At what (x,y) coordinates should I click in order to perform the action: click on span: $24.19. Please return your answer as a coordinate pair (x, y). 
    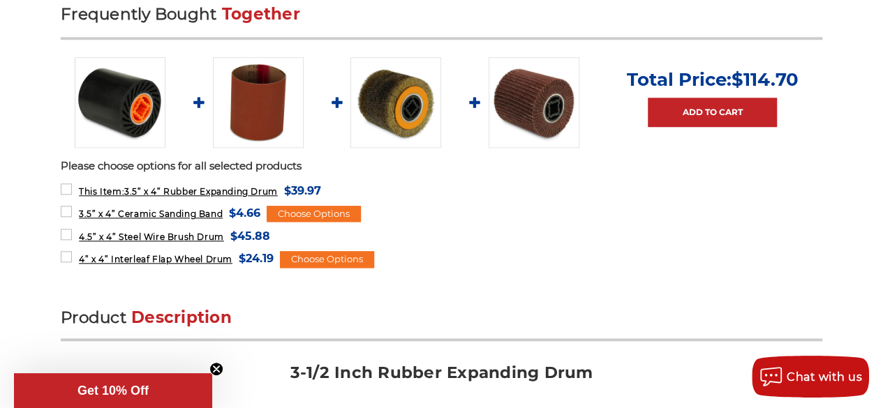
    Looking at the image, I should click on (256, 258).